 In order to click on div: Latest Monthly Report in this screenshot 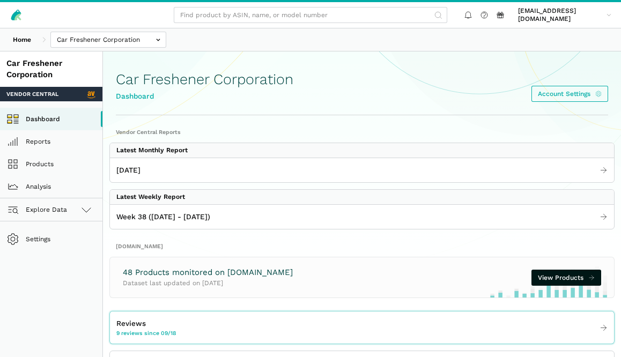, I will do `click(152, 150)`.